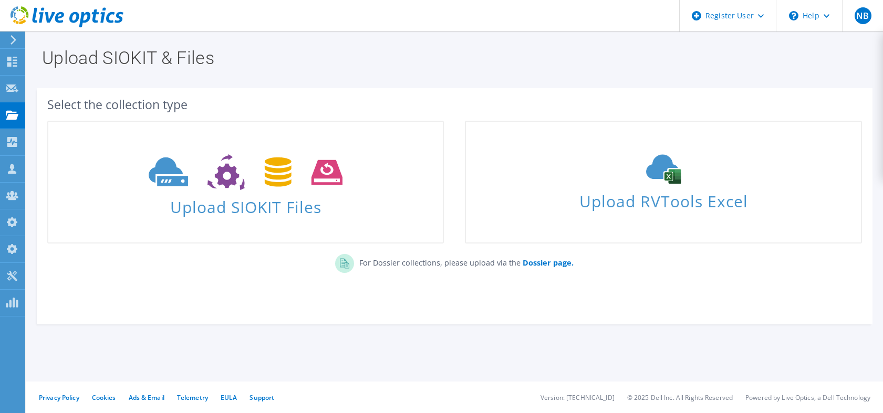 The image size is (883, 413). I want to click on a: Dossier page., so click(547, 263).